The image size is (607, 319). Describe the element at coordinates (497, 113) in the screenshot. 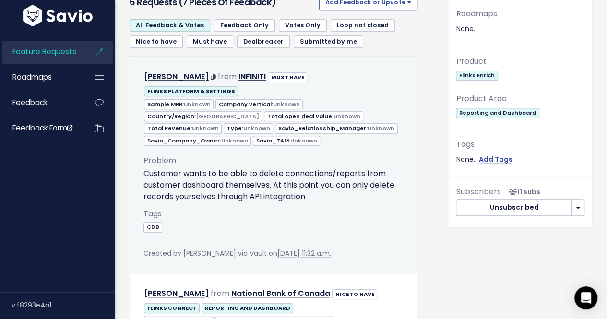

I see `span: Reporting and Dashboard` at that location.